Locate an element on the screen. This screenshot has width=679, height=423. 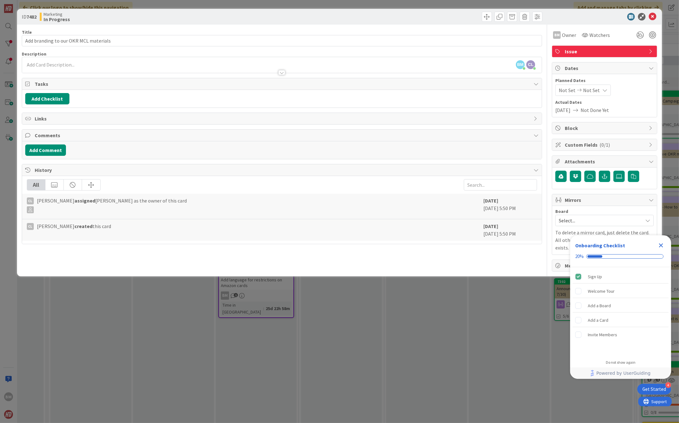
div: Footer is located at coordinates (621, 373).